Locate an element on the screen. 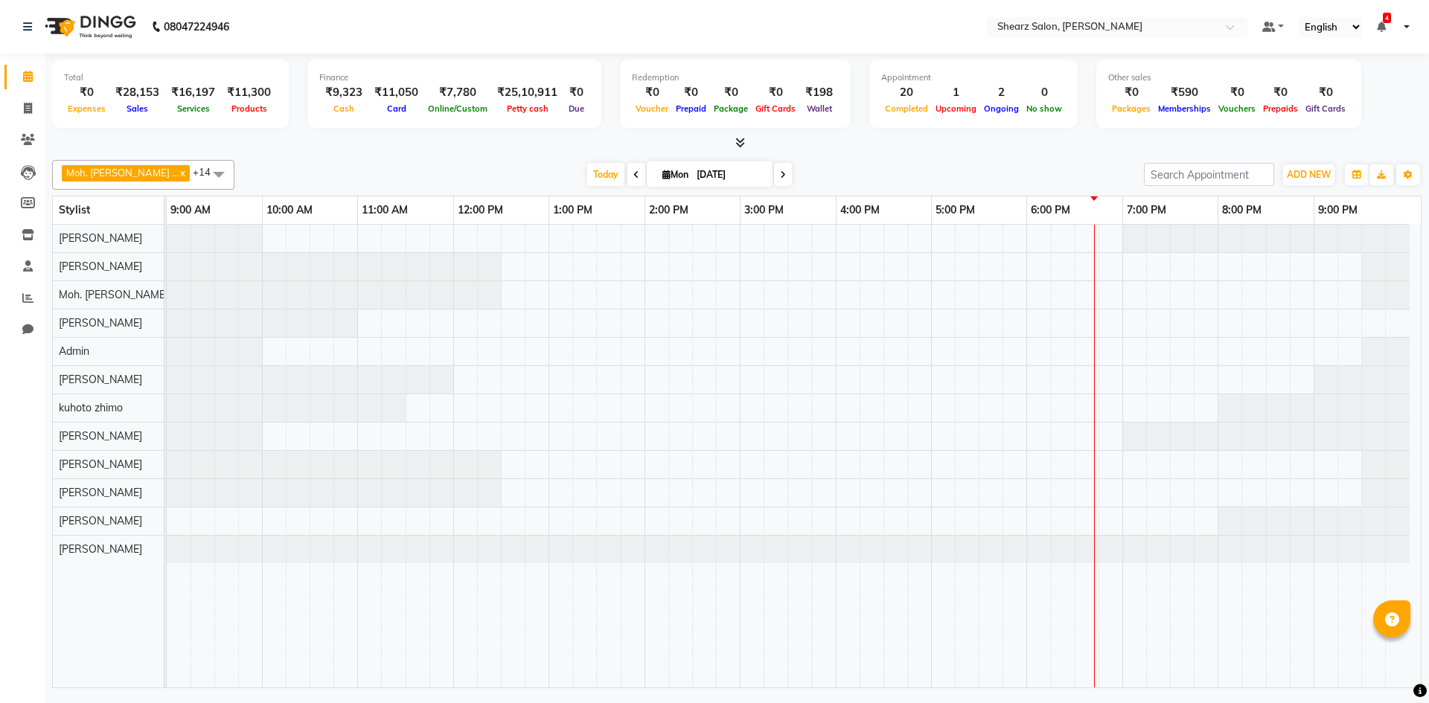  a: 1:00 PM is located at coordinates (572, 210).